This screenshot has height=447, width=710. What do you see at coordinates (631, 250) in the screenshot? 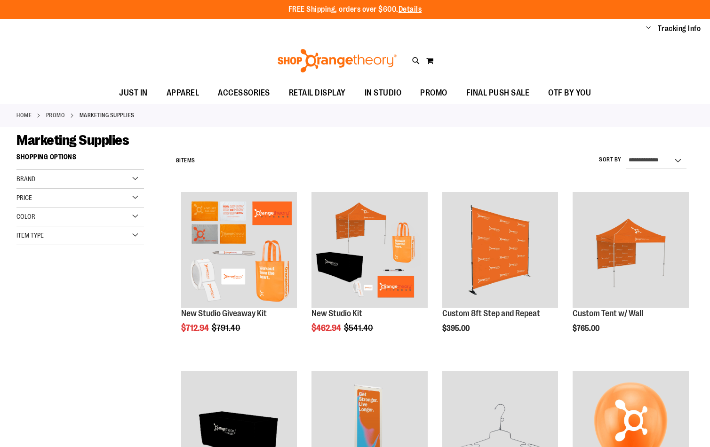
I see `img: OTF Custom Tent w/single sided wall Orange` at bounding box center [631, 250].